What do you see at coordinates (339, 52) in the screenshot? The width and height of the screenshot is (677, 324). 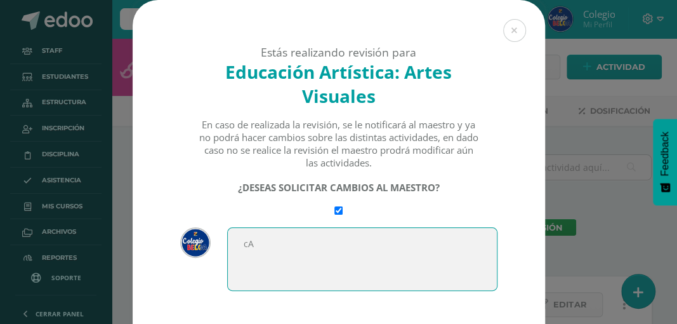 I see `div: Estás realizando revisión para` at bounding box center [339, 52].